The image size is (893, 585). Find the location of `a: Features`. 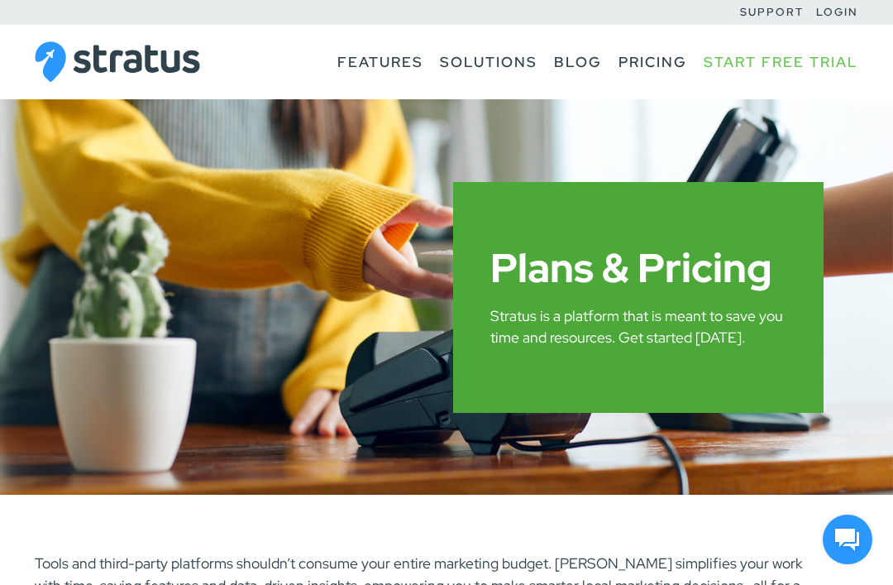

a: Features is located at coordinates (380, 61).